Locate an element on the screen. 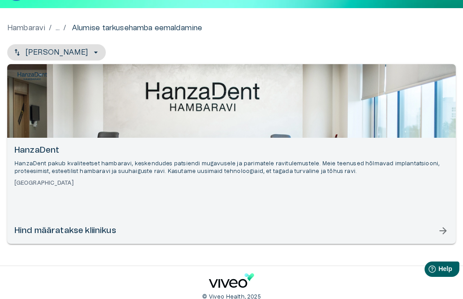  img: HanzaDent logo is located at coordinates (32, 76).